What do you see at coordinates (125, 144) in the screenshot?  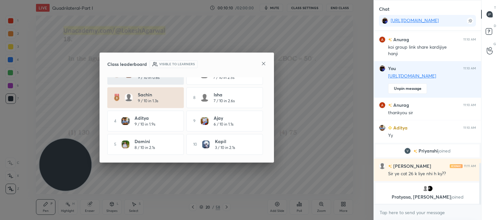 I see `img: 0a80f69b7cda41e68bf6b43f382a7851.jpg` at bounding box center [125, 144].